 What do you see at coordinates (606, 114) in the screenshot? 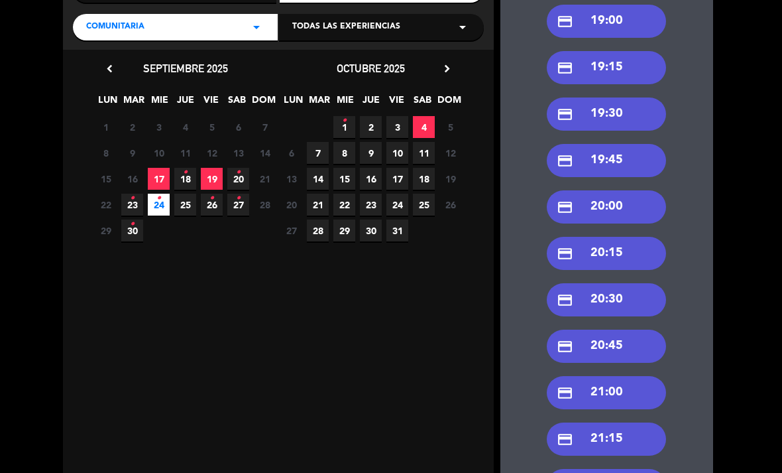
I see `div: 19:30` at bounding box center [606, 114].